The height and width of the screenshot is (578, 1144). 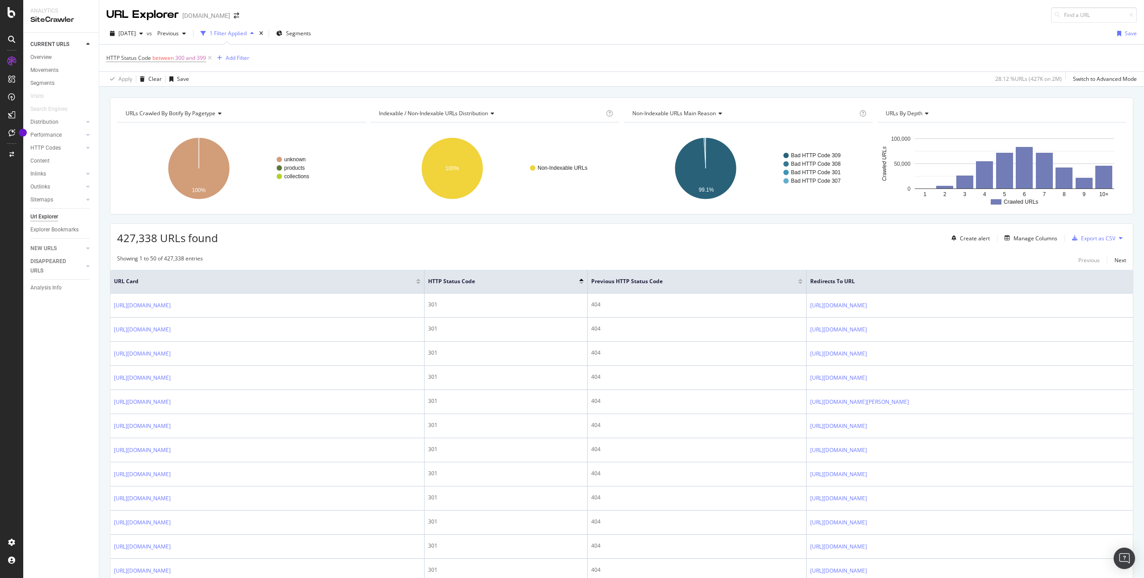 I want to click on div: SiteCrawler, so click(x=61, y=20).